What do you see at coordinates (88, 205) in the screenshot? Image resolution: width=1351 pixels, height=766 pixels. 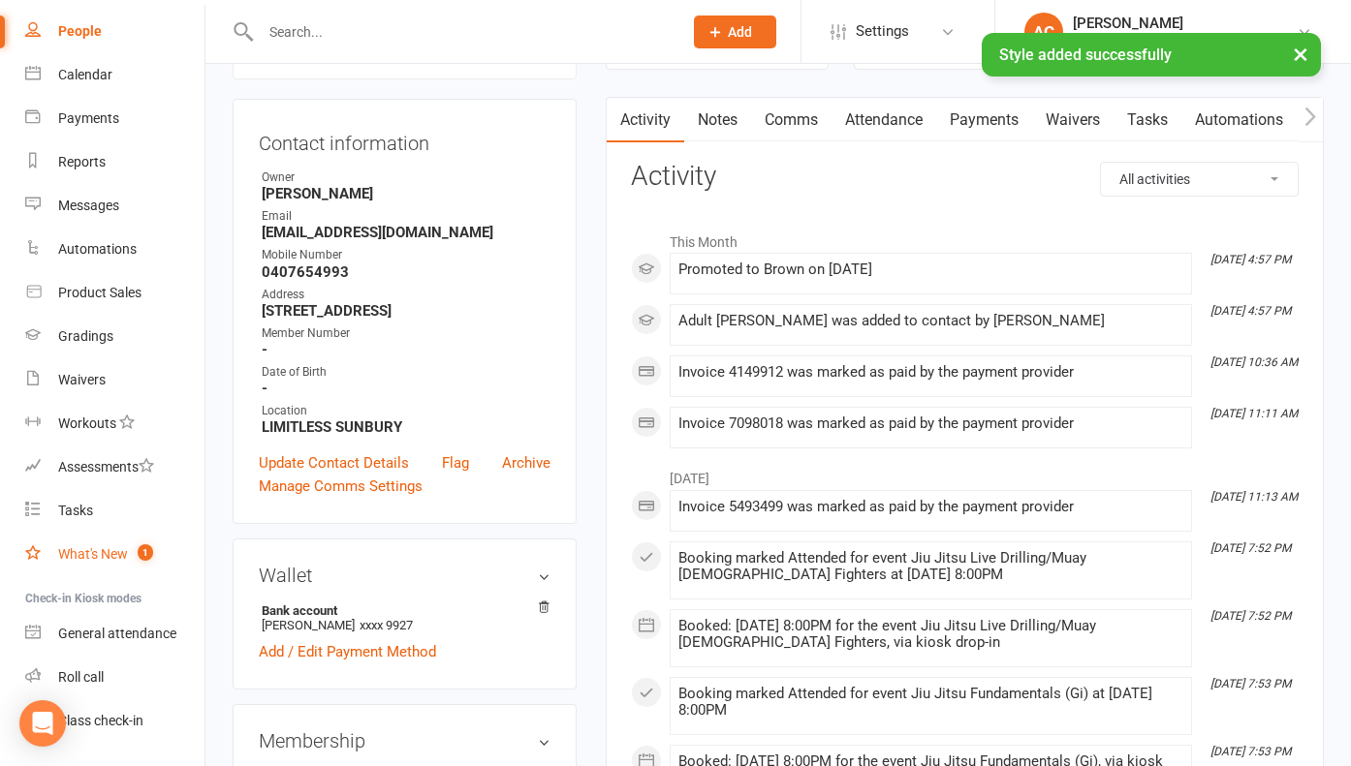 I see `div: Messages` at bounding box center [88, 205].